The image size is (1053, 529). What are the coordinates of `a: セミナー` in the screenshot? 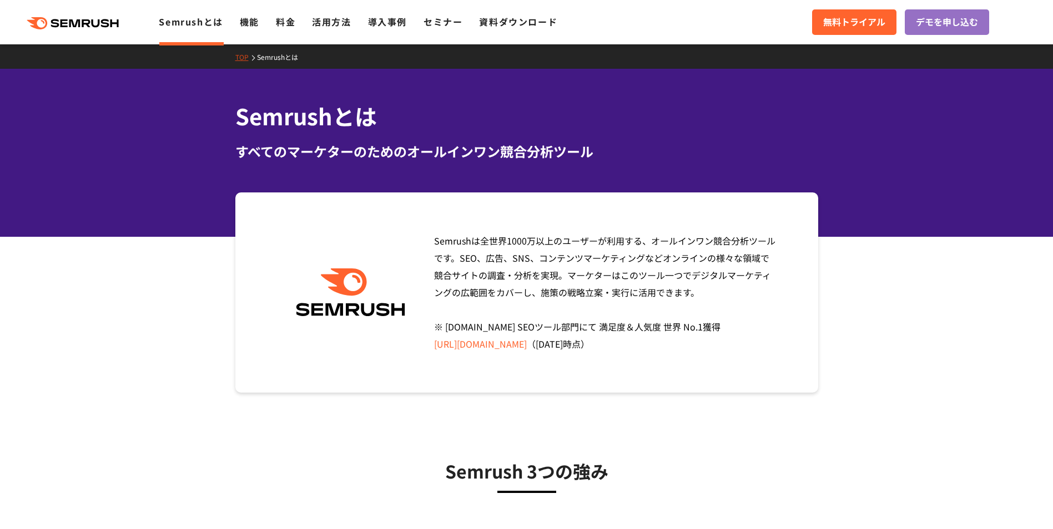 It's located at (443, 22).